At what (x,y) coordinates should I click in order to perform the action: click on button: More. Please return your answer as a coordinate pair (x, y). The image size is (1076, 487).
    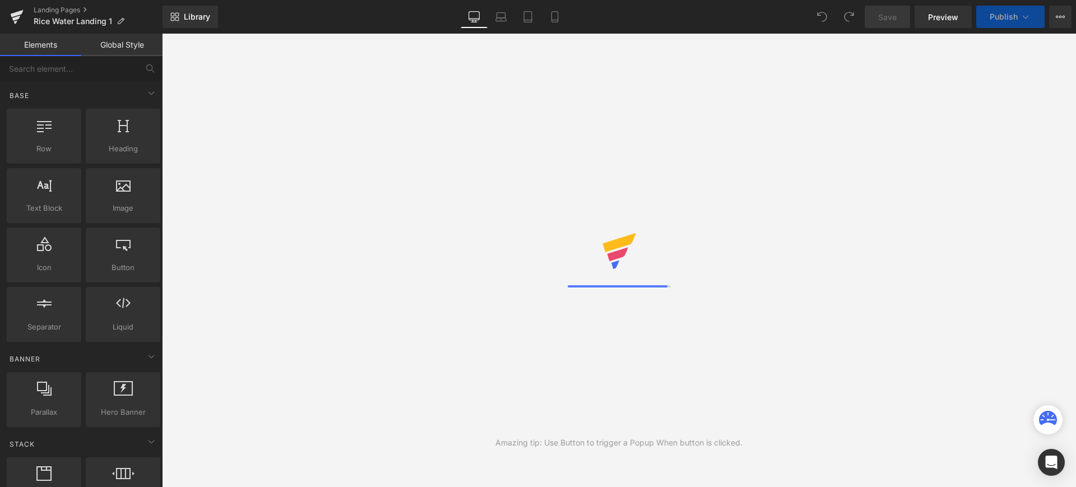
    Looking at the image, I should click on (1060, 17).